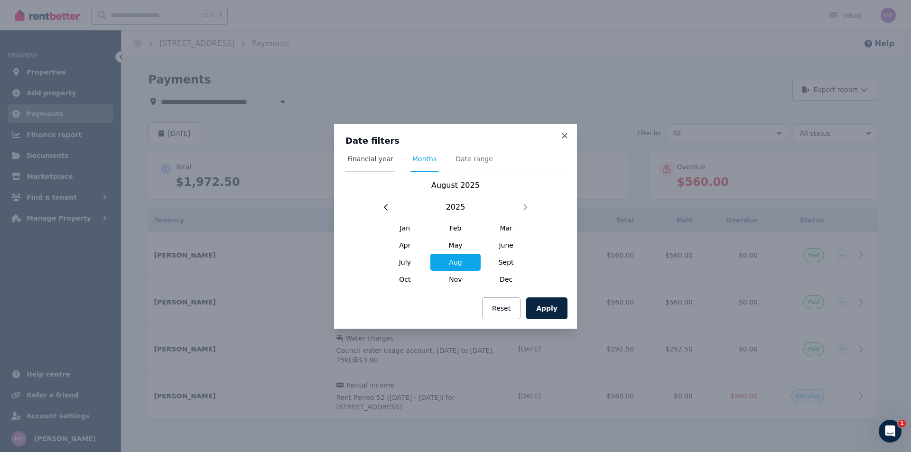 The height and width of the screenshot is (452, 911). I want to click on span: Apr, so click(405, 245).